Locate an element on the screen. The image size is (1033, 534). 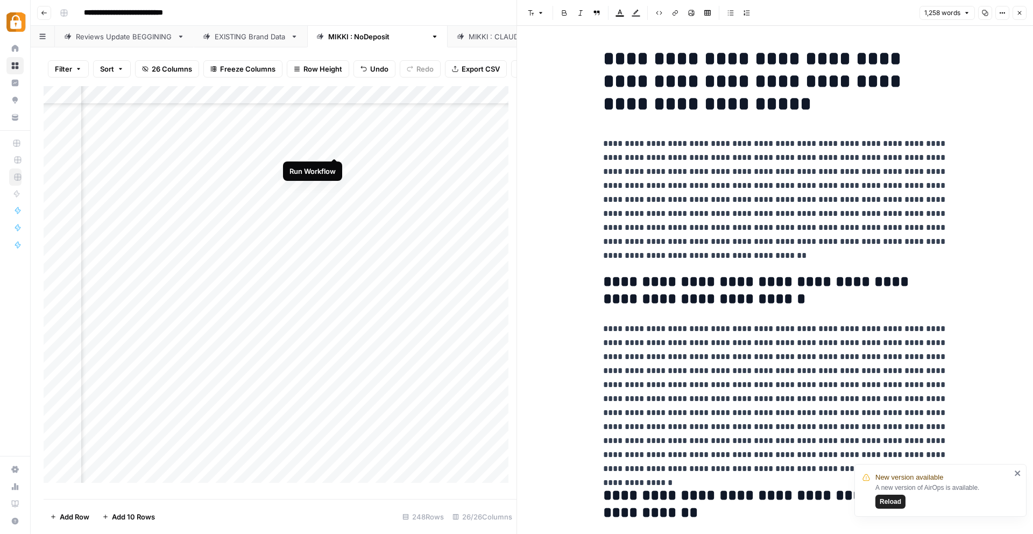
span: Redo is located at coordinates (425, 69).